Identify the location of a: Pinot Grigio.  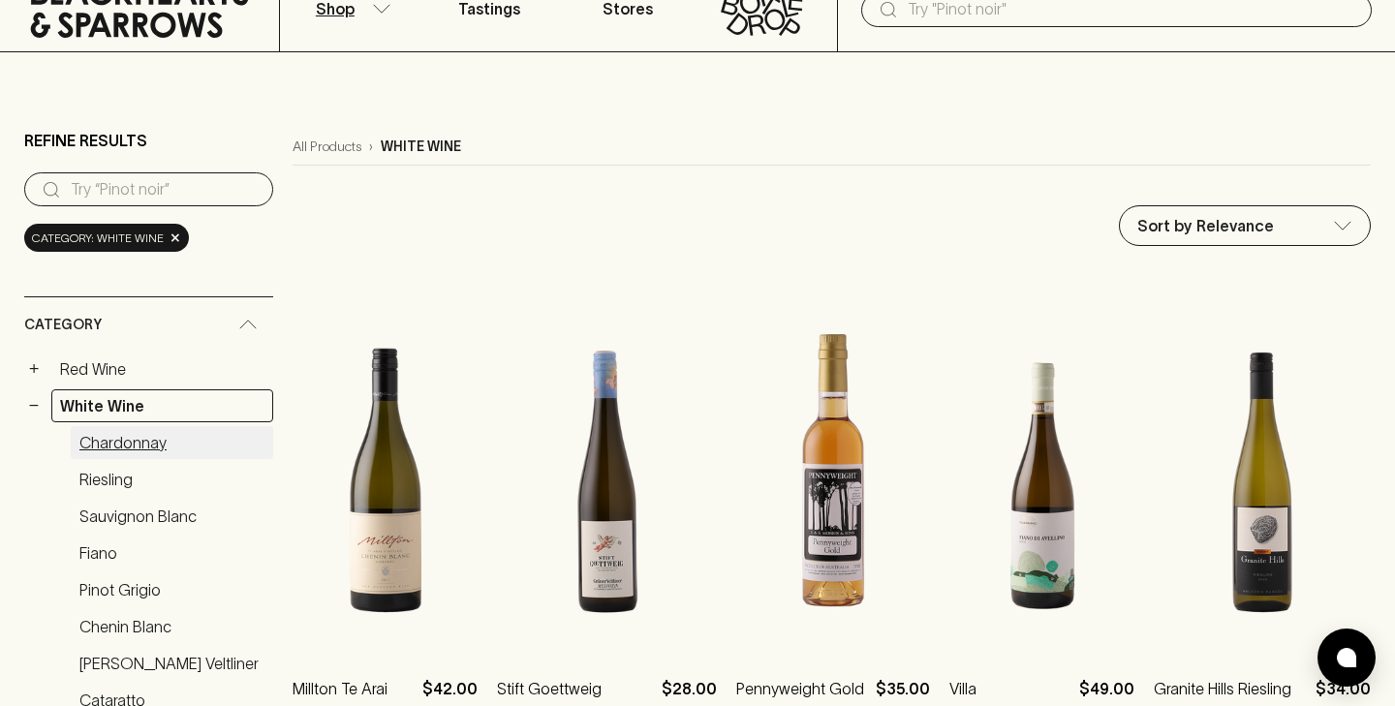
(171, 590).